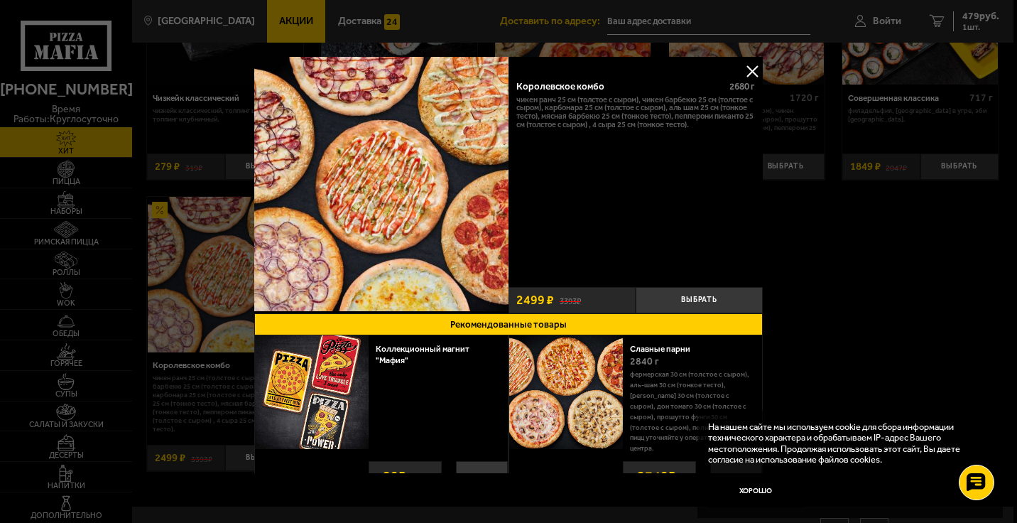  Describe the element at coordinates (665, 349) in the screenshot. I see `a: Славные парни` at that location.